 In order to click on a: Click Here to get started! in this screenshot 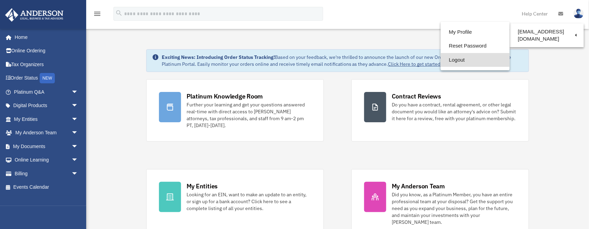, I will do `click(415, 64)`.